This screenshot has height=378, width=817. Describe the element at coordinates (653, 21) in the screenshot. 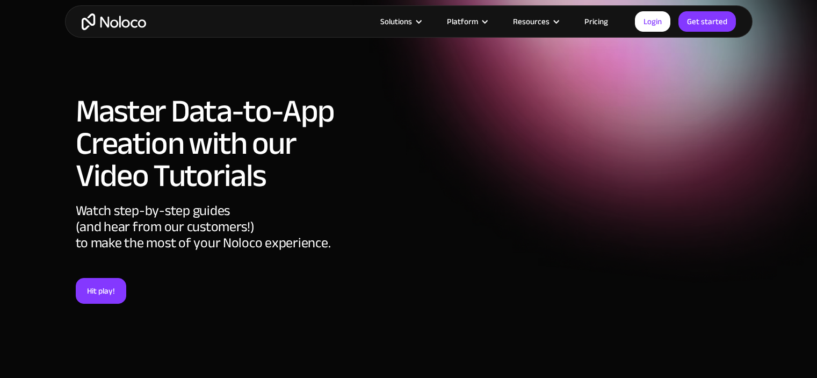

I see `a: Login` at that location.